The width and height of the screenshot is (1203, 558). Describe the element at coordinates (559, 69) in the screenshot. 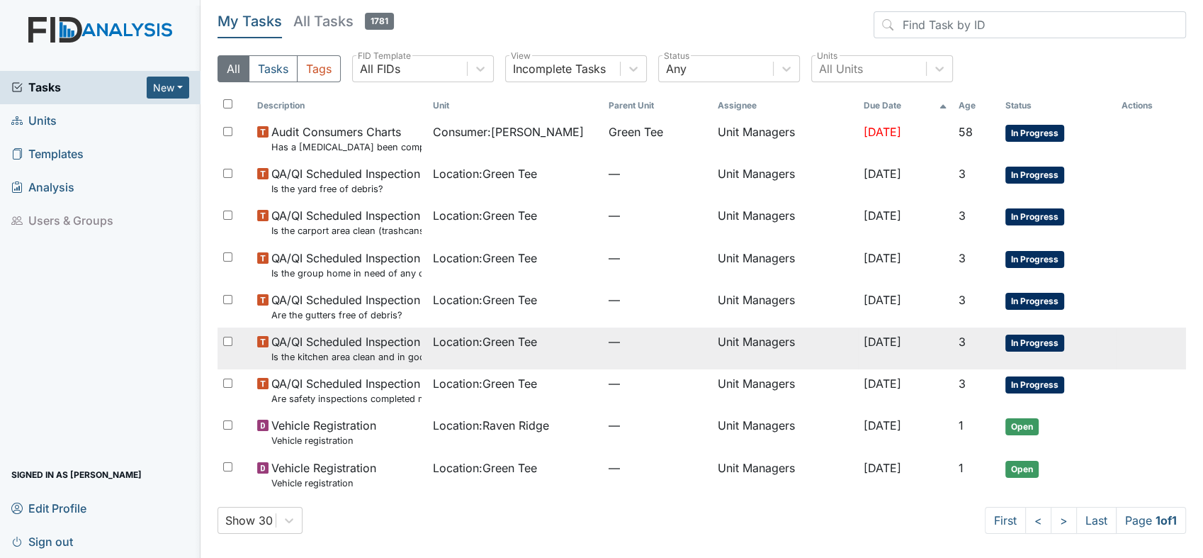

I see `div: Incomplete Tasks` at that location.